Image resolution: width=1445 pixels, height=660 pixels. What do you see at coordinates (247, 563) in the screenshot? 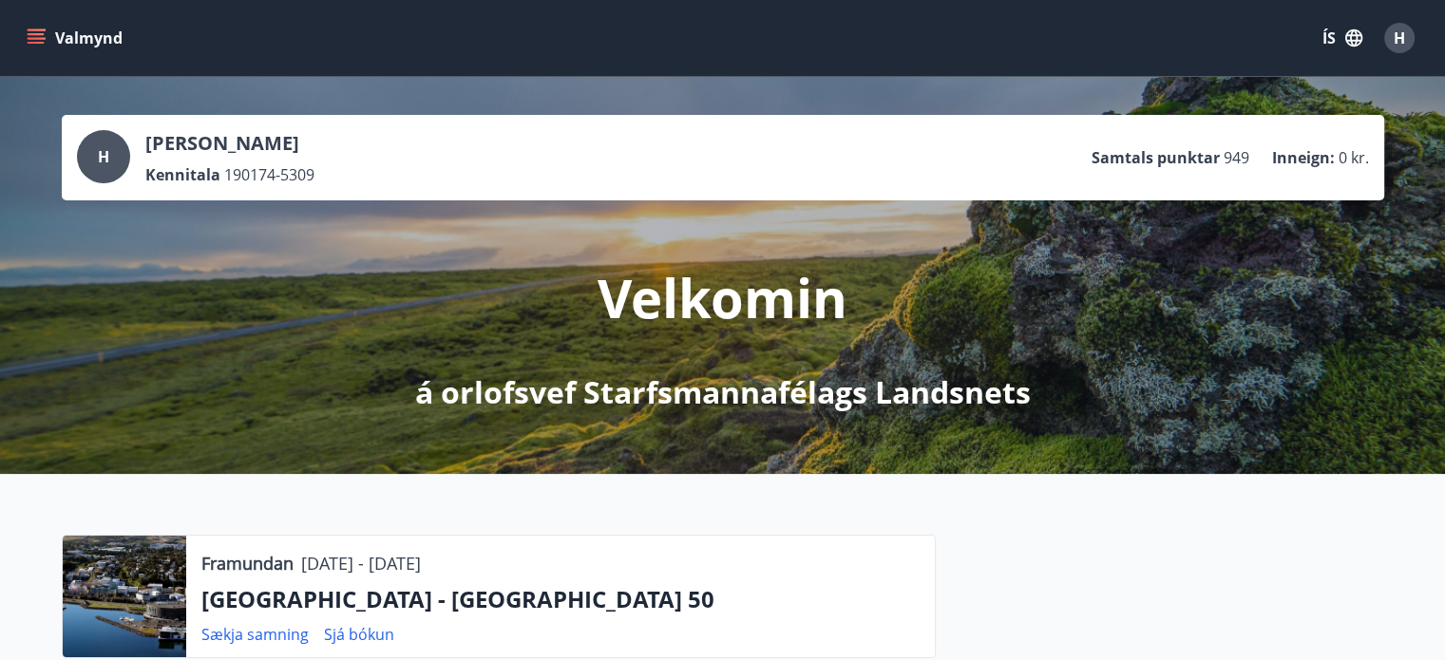
I see `p: Framundan` at bounding box center [247, 563].